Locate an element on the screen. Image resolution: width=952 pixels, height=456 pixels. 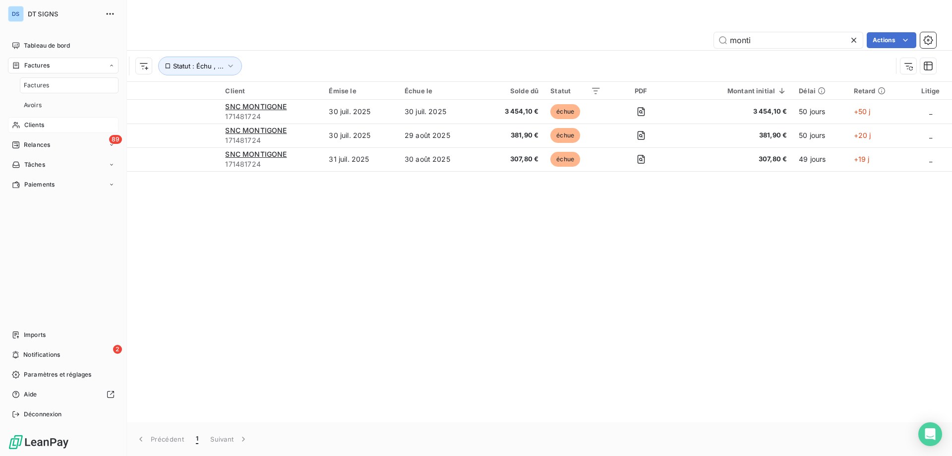
span: +50 j is located at coordinates (862, 111).